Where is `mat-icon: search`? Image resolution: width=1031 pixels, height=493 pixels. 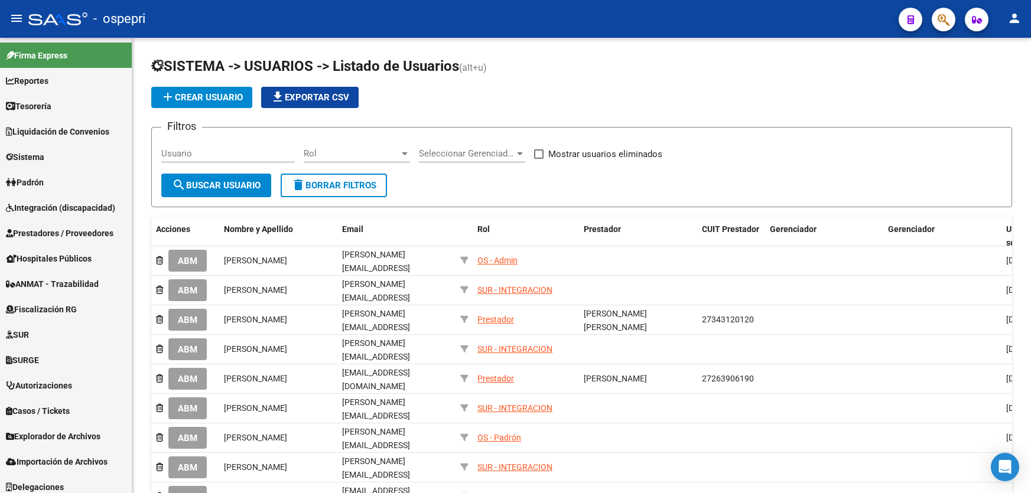
mat-icon: search is located at coordinates (179, 185).